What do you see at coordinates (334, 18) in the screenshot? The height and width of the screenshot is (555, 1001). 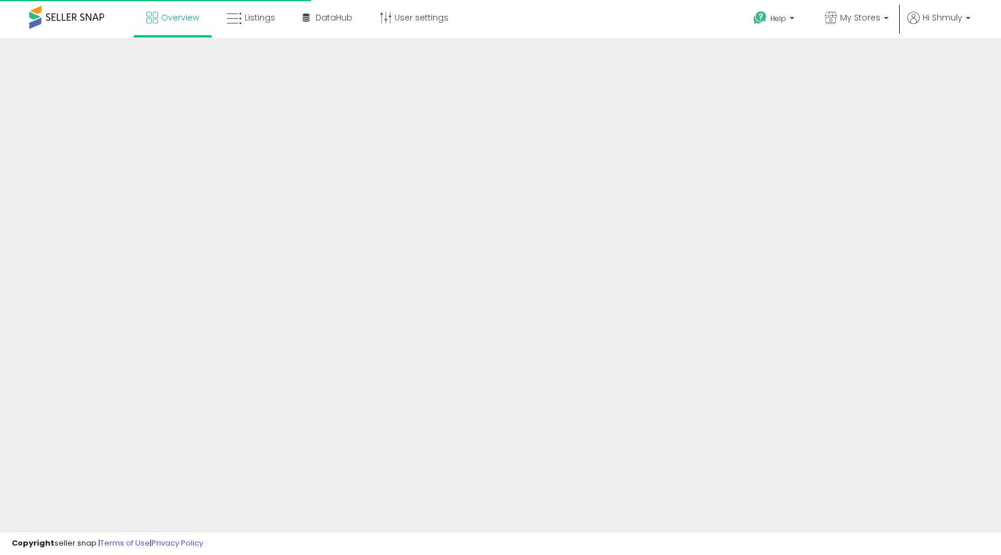 I see `span: DataHub` at bounding box center [334, 18].